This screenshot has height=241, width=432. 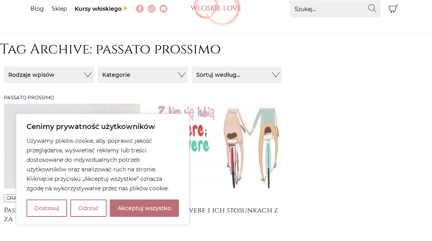 I want to click on input: Szukaj..., so click(x=335, y=9).